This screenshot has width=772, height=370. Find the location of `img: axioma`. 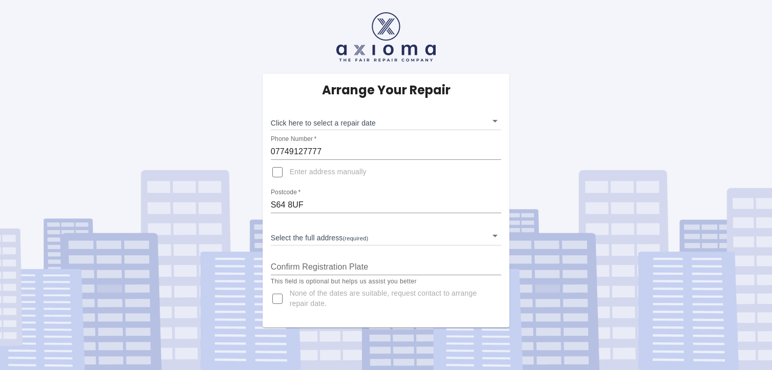

img: axioma is located at coordinates (386, 37).